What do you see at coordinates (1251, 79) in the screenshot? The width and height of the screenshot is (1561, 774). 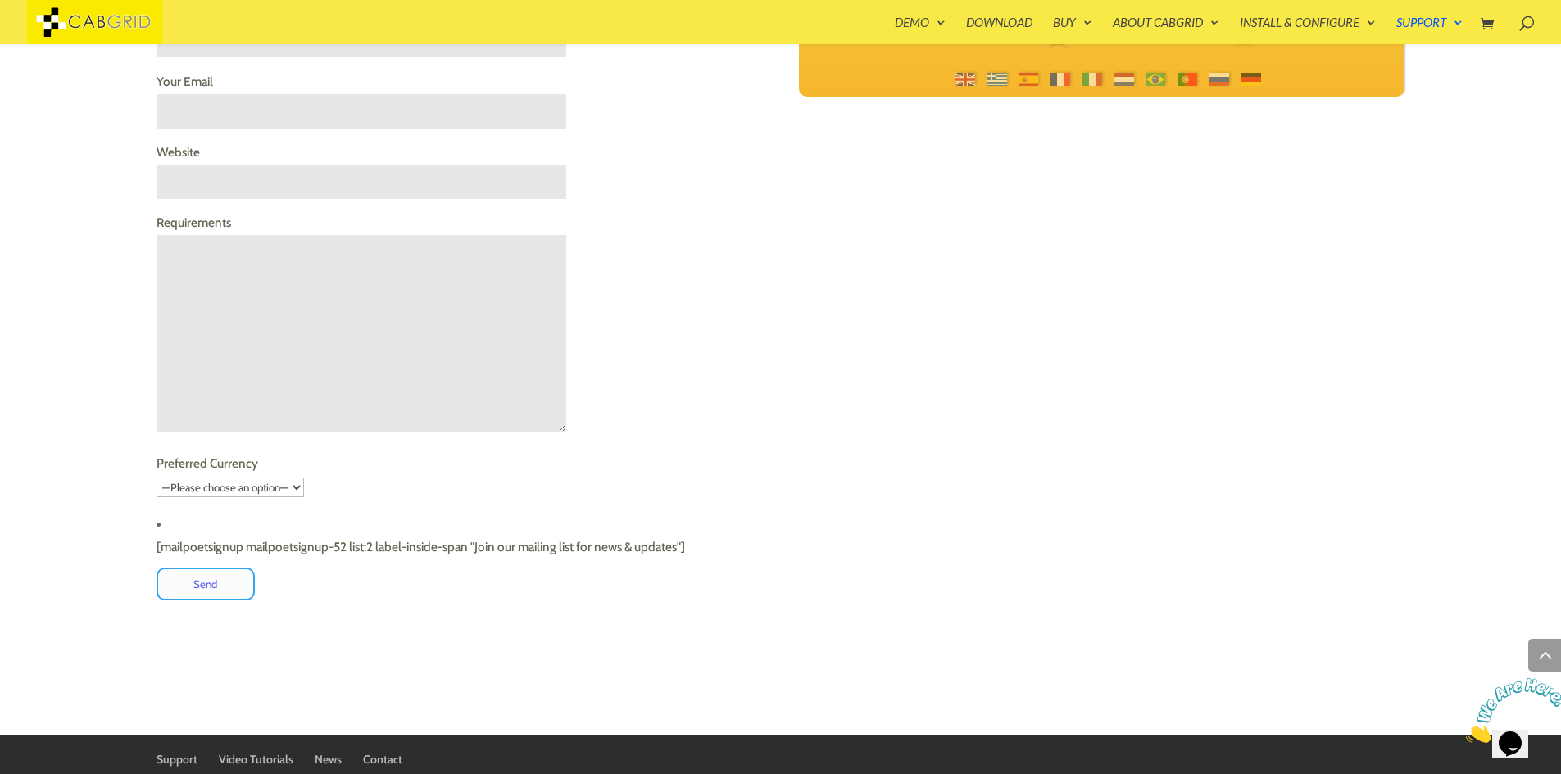 I see `span: Deutsch - DE` at bounding box center [1251, 79].